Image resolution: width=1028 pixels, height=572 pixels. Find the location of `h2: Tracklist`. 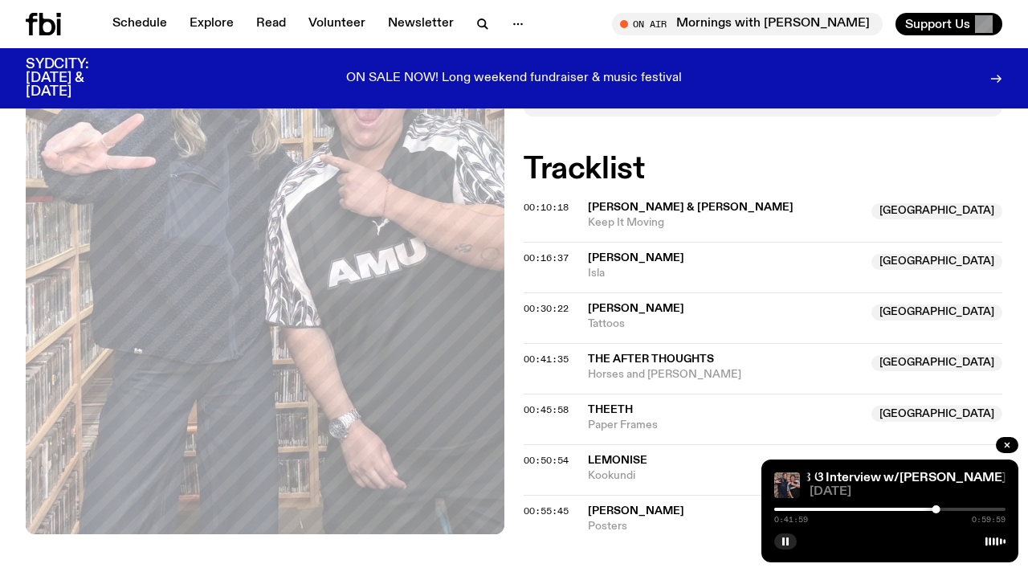

h2: Tracklist is located at coordinates (763, 169).